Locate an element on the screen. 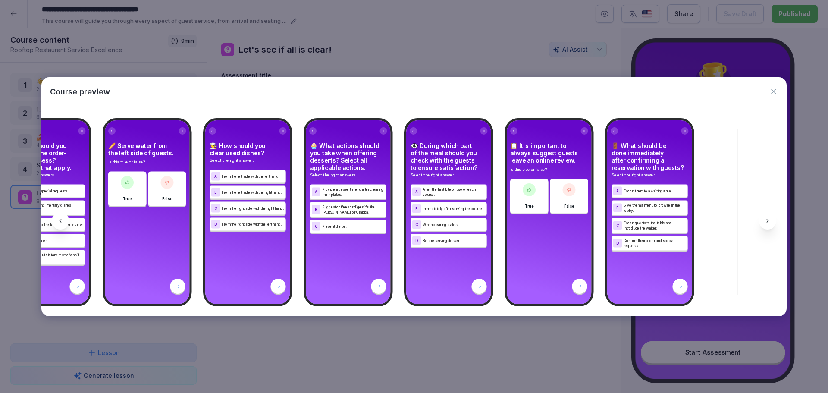  p: Escort them to a waiting area. is located at coordinates (655, 191).